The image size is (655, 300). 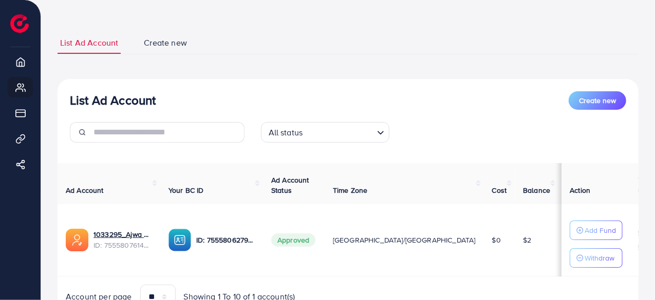 I want to click on button: Create new, so click(x=597, y=101).